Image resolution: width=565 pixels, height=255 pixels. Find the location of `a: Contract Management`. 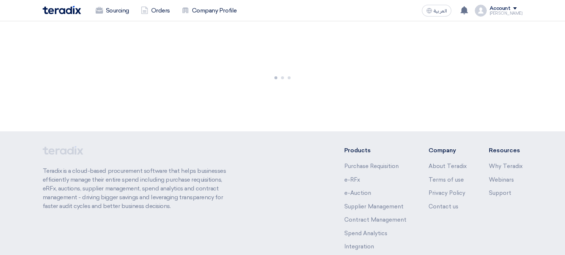

a: Contract Management is located at coordinates (375, 220).